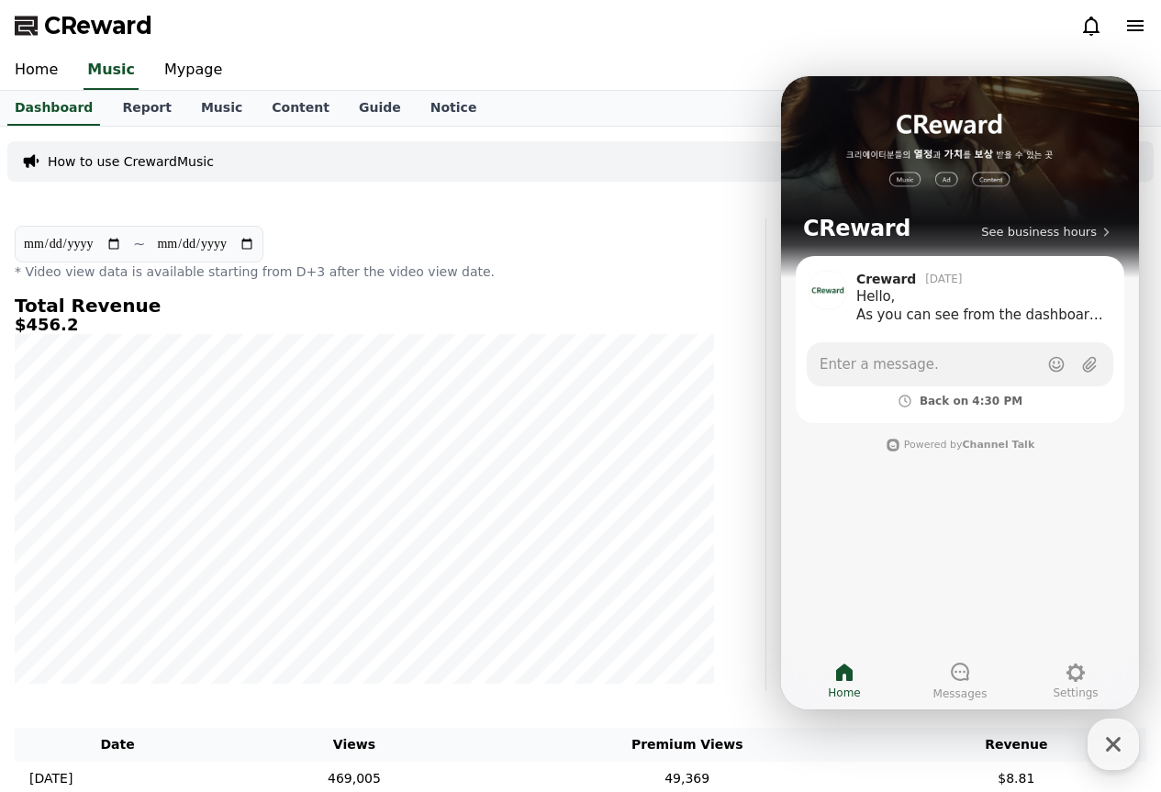 The image size is (1161, 792). Describe the element at coordinates (63, 605) in the screenshot. I see `a: Home` at that location.